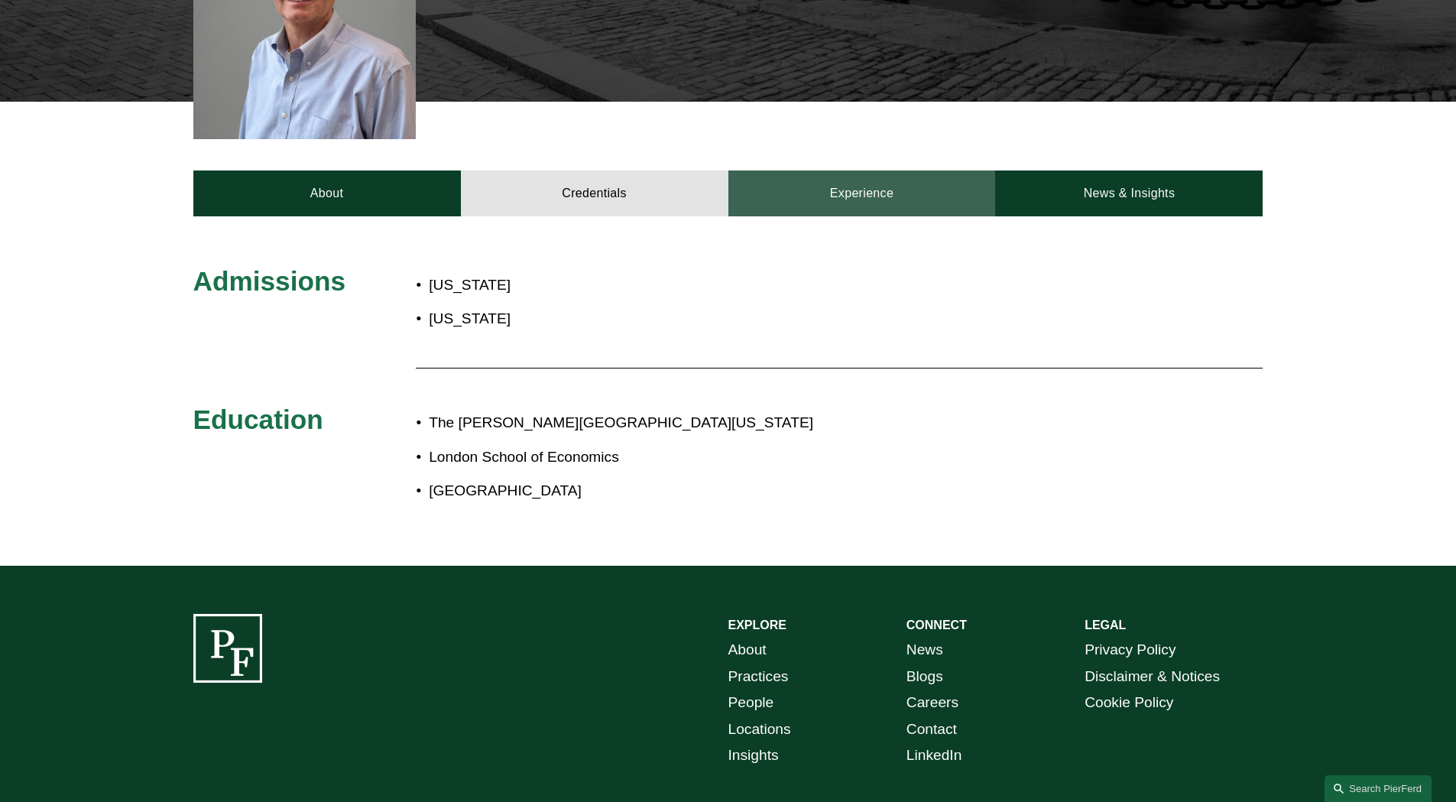 This screenshot has height=802, width=1456. Describe the element at coordinates (925, 676) in the screenshot. I see `a: Blogs` at that location.